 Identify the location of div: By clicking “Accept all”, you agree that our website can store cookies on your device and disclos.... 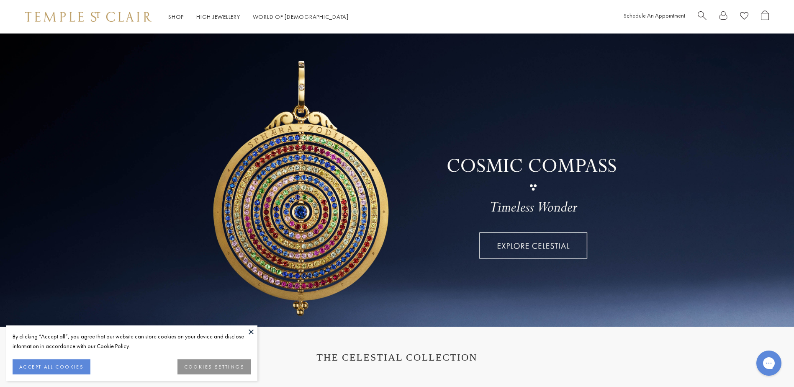
(132, 341).